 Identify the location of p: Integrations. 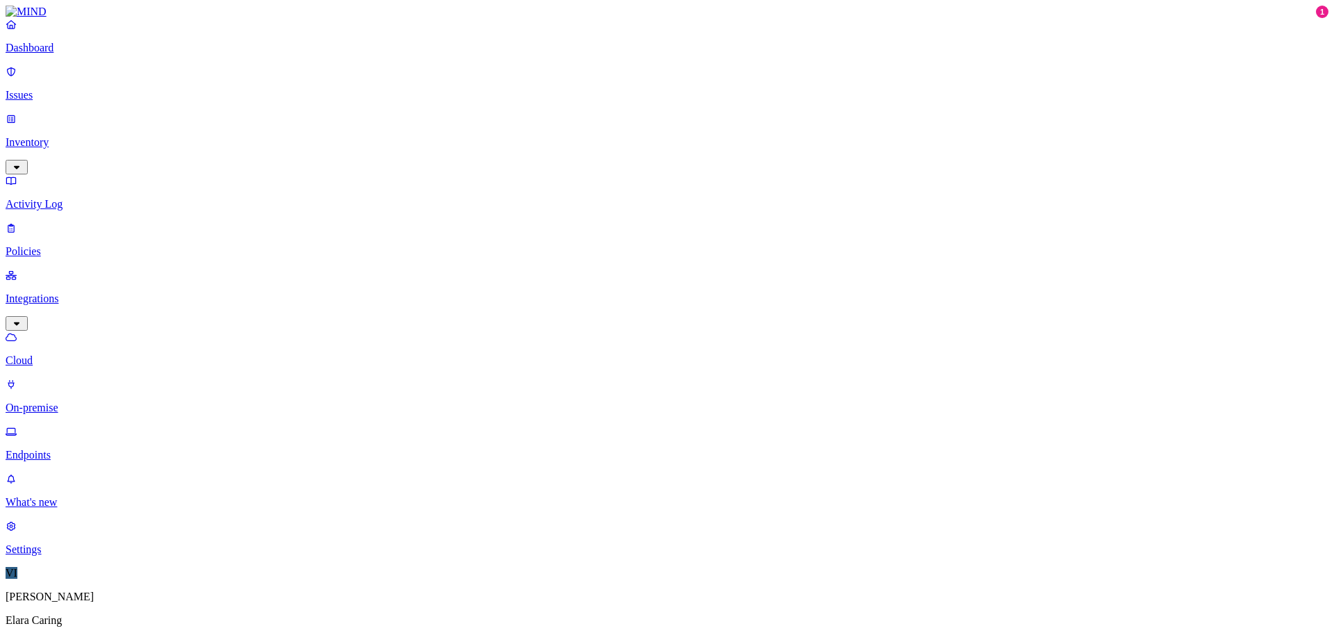
(667, 299).